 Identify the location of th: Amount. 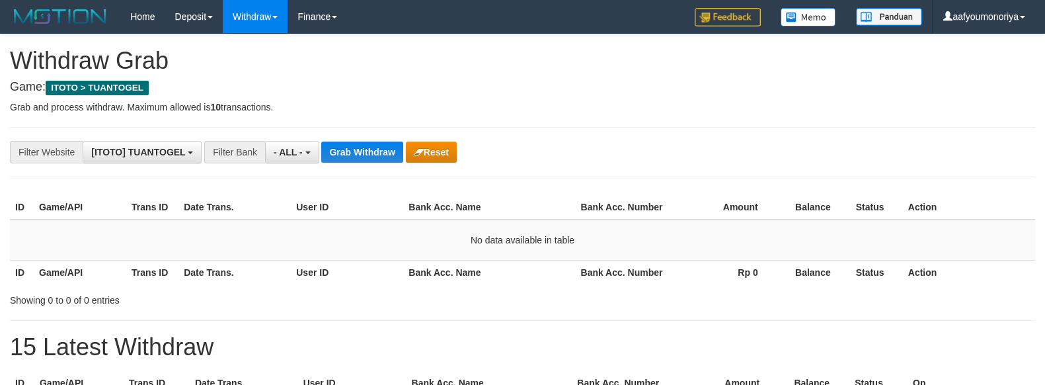
(723, 207).